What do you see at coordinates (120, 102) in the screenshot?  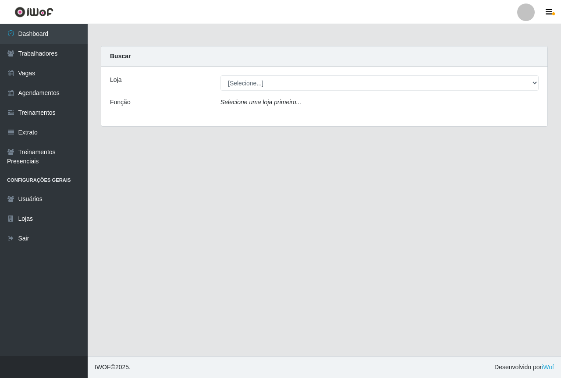 I see `label: Função` at bounding box center [120, 102].